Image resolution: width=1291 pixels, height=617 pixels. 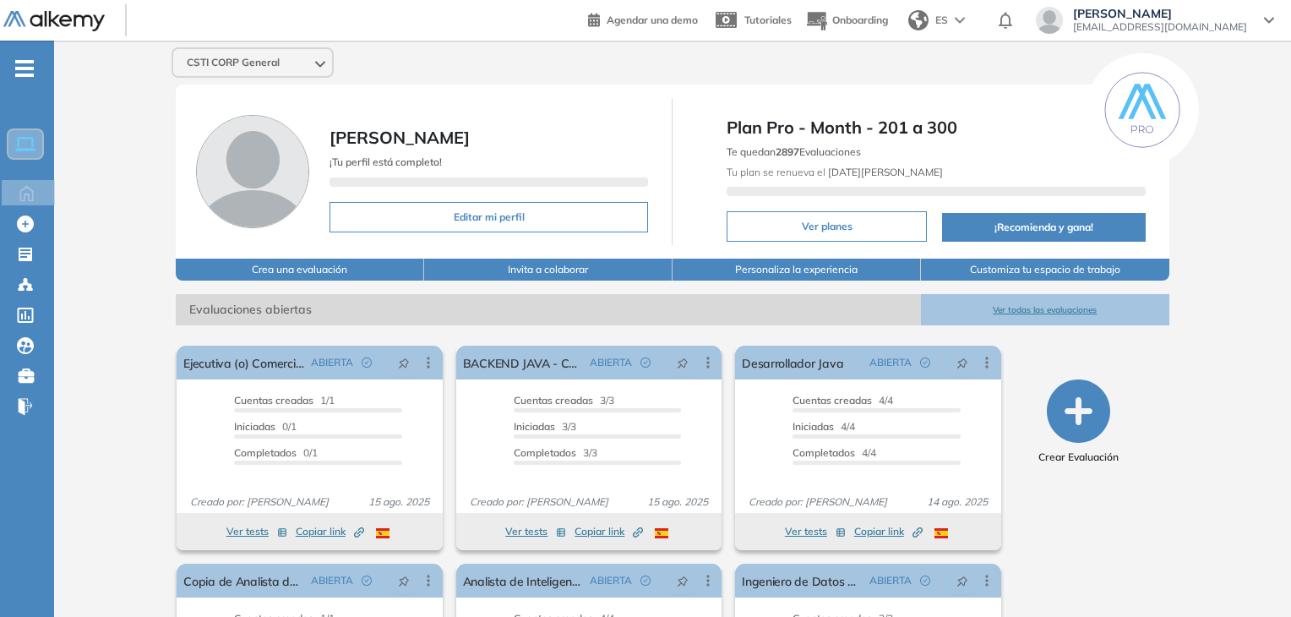 What do you see at coordinates (941, 20) in the screenshot?
I see `span: ES` at bounding box center [941, 20].